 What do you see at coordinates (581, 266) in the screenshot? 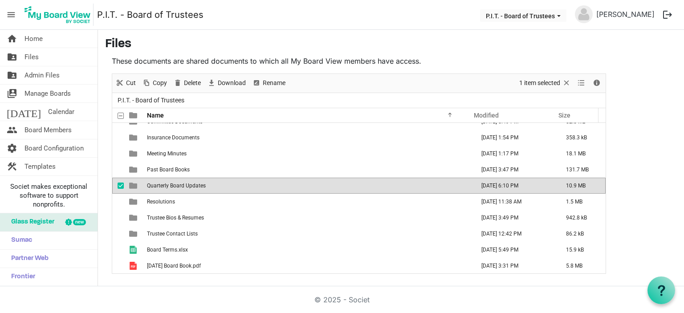
I see `td: 5.8 MB is template cell column header Size` at bounding box center [581, 266].